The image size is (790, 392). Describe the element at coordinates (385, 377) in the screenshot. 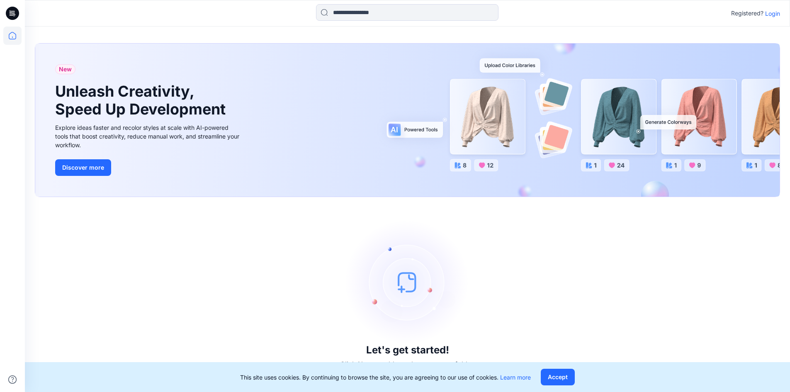

I see `p: This site uses cookies. By continuing to browse the site, you are agreeing to our use of cookies.` at that location.